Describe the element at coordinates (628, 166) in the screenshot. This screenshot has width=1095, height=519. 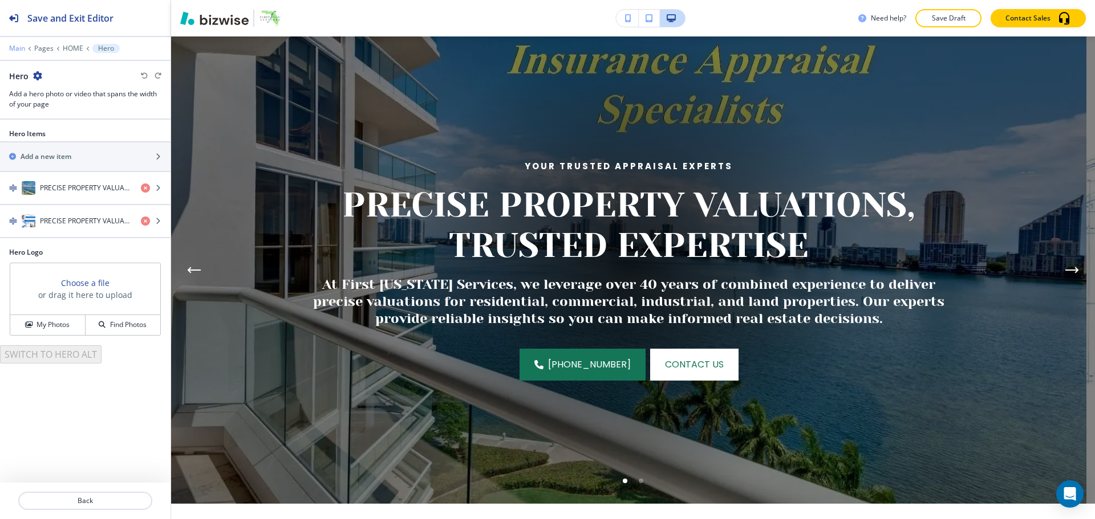
I see `p: Your Trusted Appraisal Experts` at that location.